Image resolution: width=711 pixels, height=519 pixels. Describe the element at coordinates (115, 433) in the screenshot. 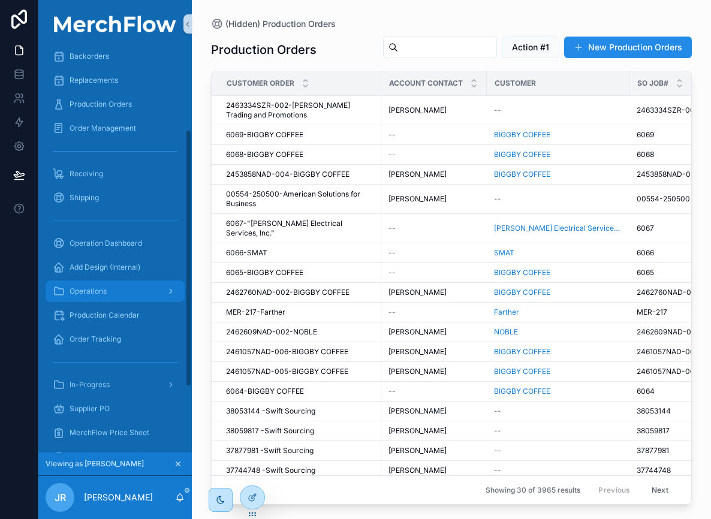

I see `a: MerchFlow Price Sheet` at that location.